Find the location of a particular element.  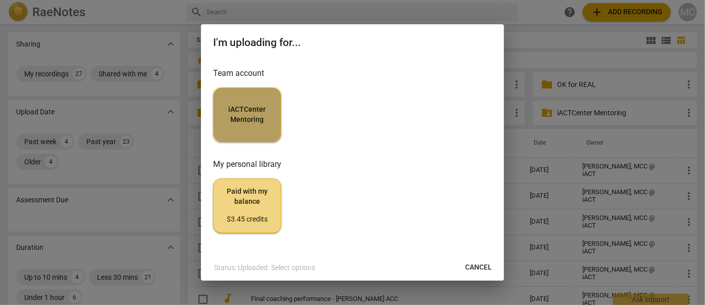

span: iACTCenter Mentoring is located at coordinates (247, 114).